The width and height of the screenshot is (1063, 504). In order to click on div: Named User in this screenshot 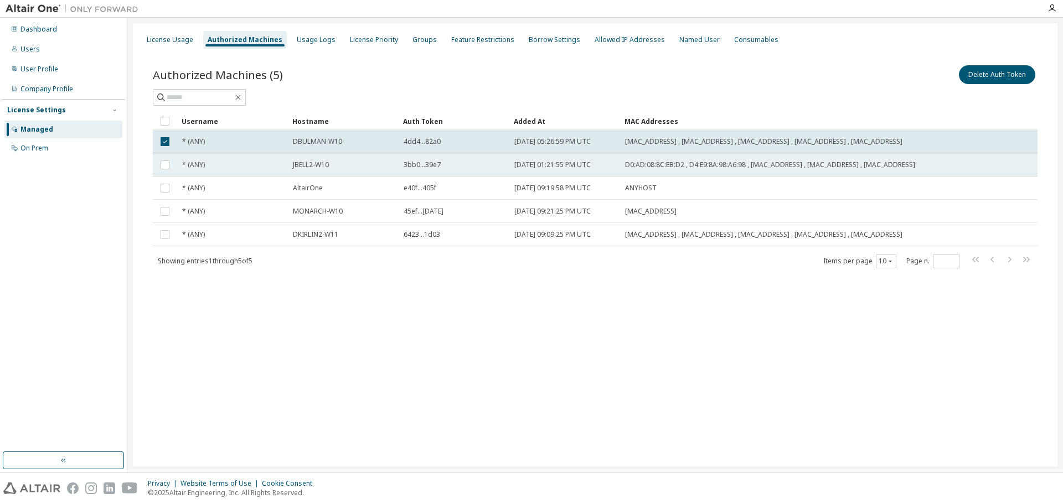, I will do `click(699, 40)`.